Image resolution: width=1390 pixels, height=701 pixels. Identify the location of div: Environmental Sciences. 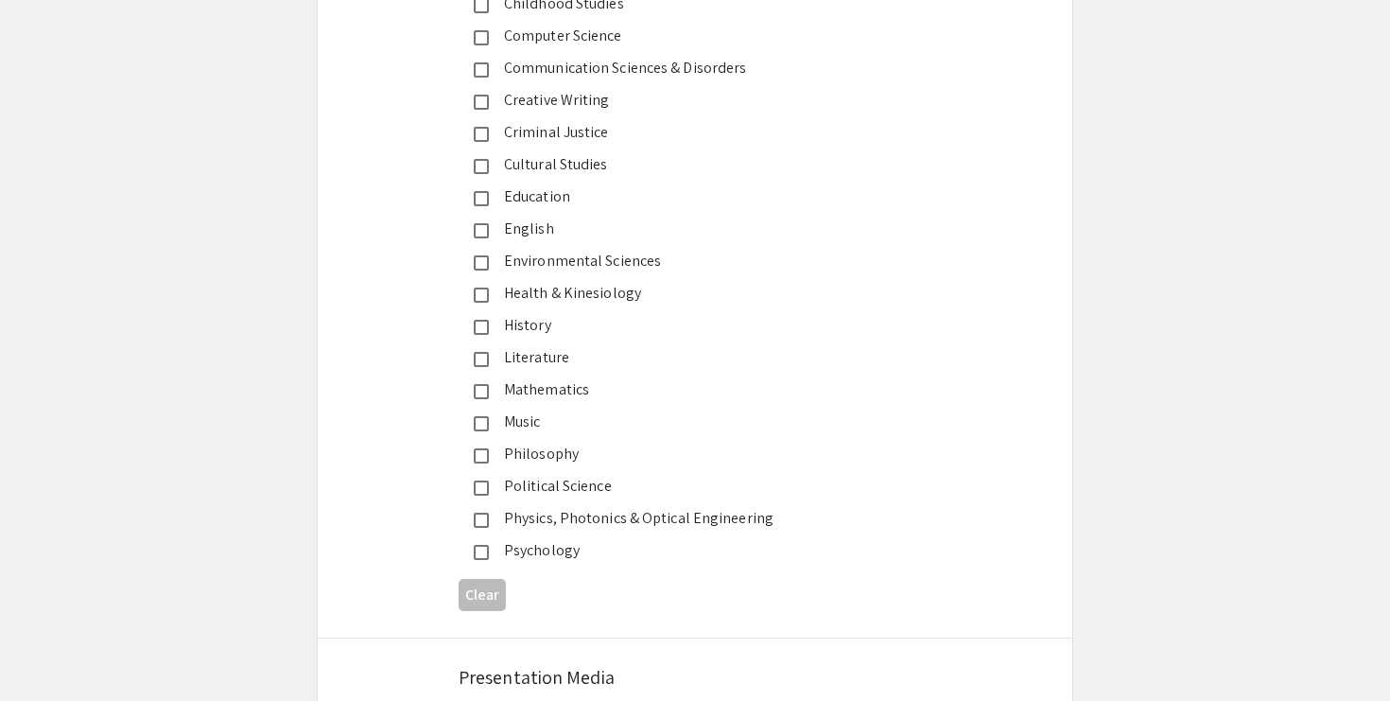
(687, 261).